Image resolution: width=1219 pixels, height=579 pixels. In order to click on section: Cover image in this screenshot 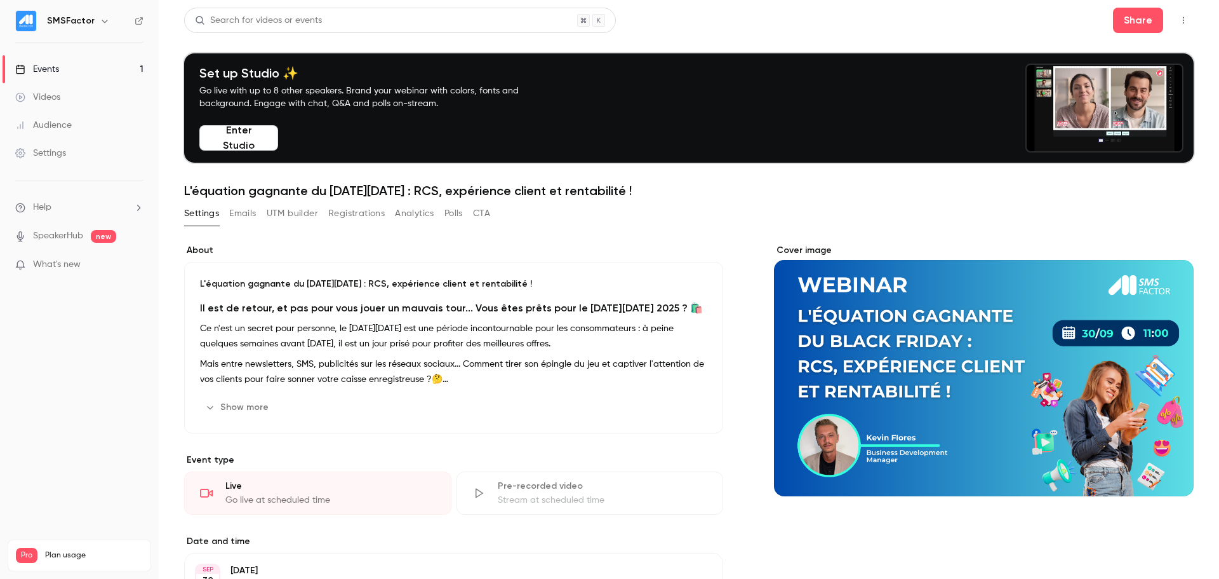, I will do `click(984, 370)`.